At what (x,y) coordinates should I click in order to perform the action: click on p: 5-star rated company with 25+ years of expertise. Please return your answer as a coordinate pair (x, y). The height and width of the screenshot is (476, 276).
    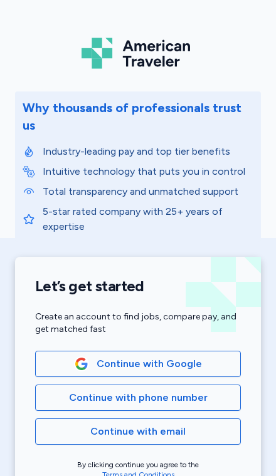
    Looking at the image, I should click on (148, 219).